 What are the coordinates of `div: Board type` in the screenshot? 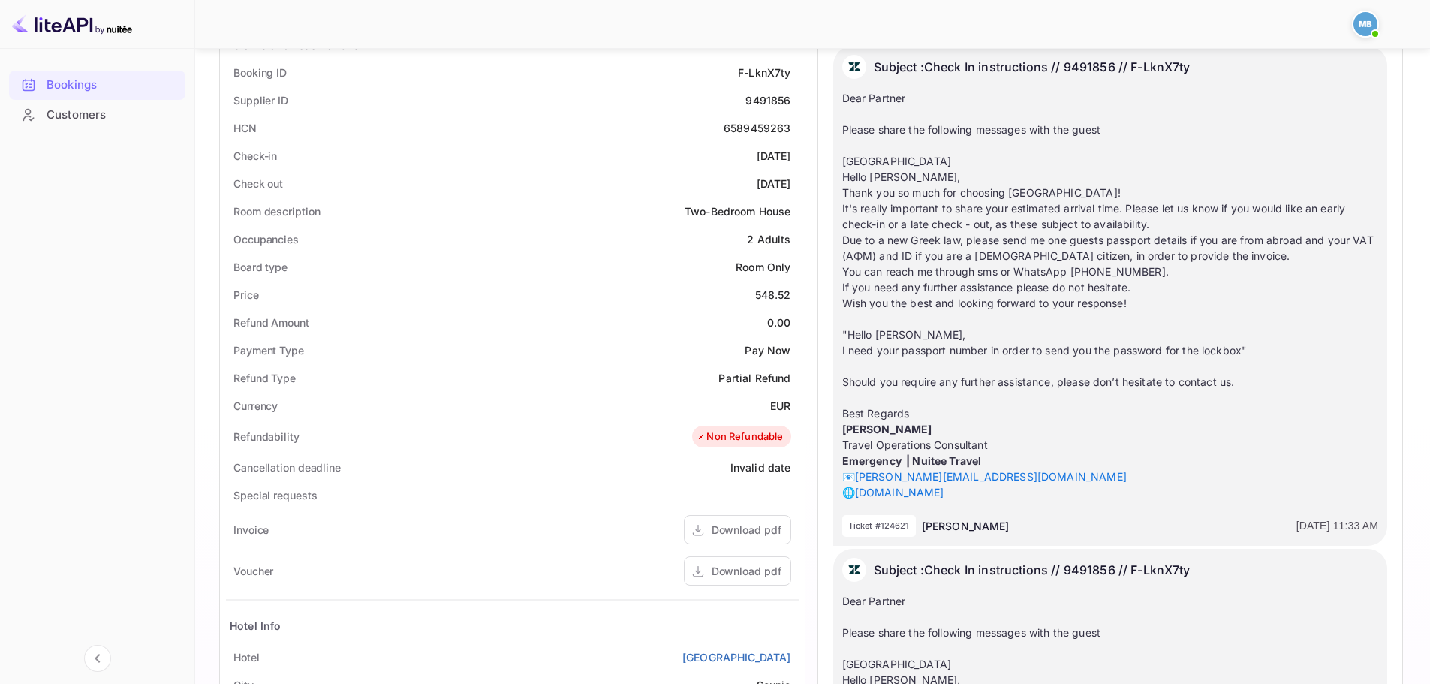 It's located at (260, 266).